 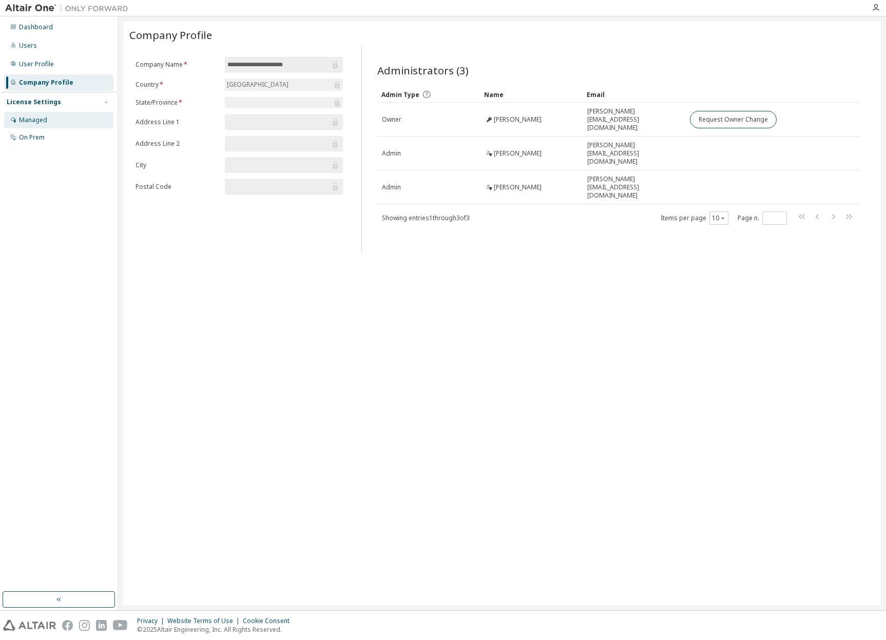 What do you see at coordinates (101, 625) in the screenshot?
I see `img: linkedin.svg` at bounding box center [101, 625].